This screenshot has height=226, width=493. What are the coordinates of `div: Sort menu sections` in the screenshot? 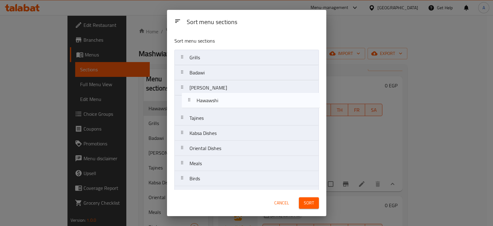 It's located at (253, 22).